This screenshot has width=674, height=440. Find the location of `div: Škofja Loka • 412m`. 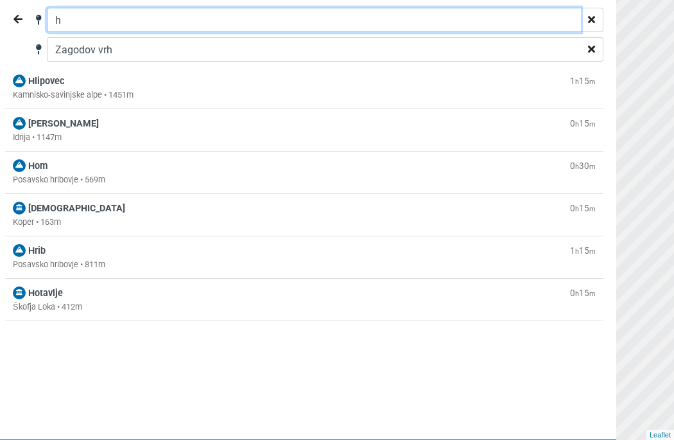

div: Škofja Loka • 412m is located at coordinates (304, 306).